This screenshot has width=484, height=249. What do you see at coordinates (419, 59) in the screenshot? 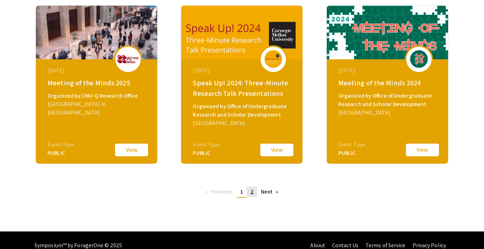
I see `img: meeting-of-the-minds-2024_eventLogo_c27e34_.png` at bounding box center [419, 59].